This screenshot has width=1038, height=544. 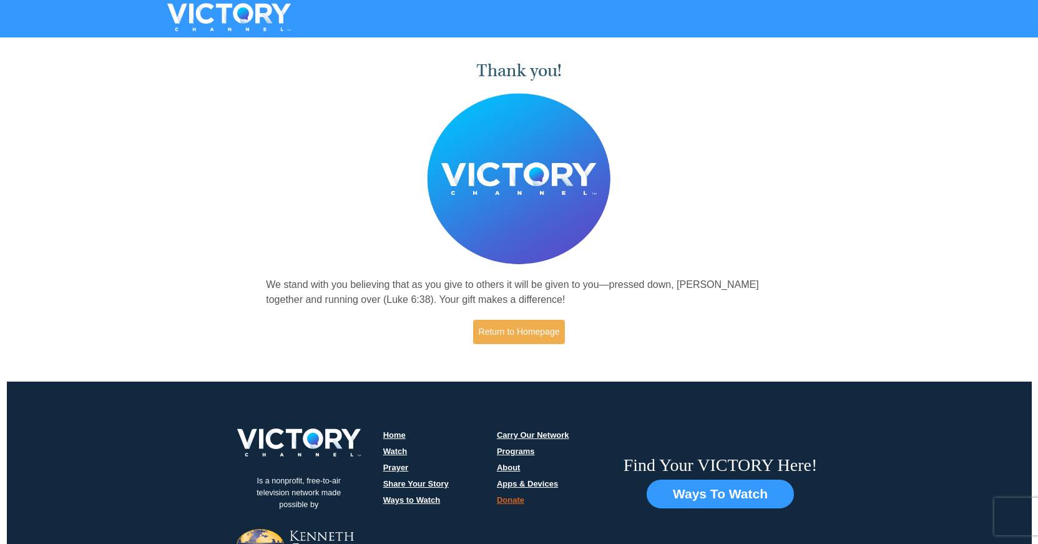 What do you see at coordinates (519, 179) in the screenshot?
I see `img: Believer's Voice of Victory Network` at bounding box center [519, 179].